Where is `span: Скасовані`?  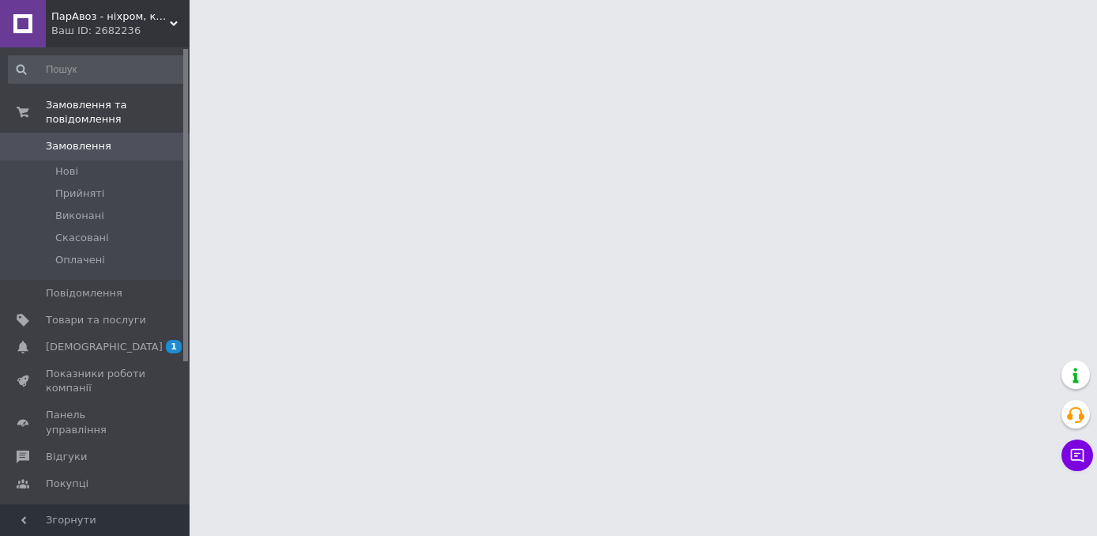 span: Скасовані is located at coordinates (82, 238).